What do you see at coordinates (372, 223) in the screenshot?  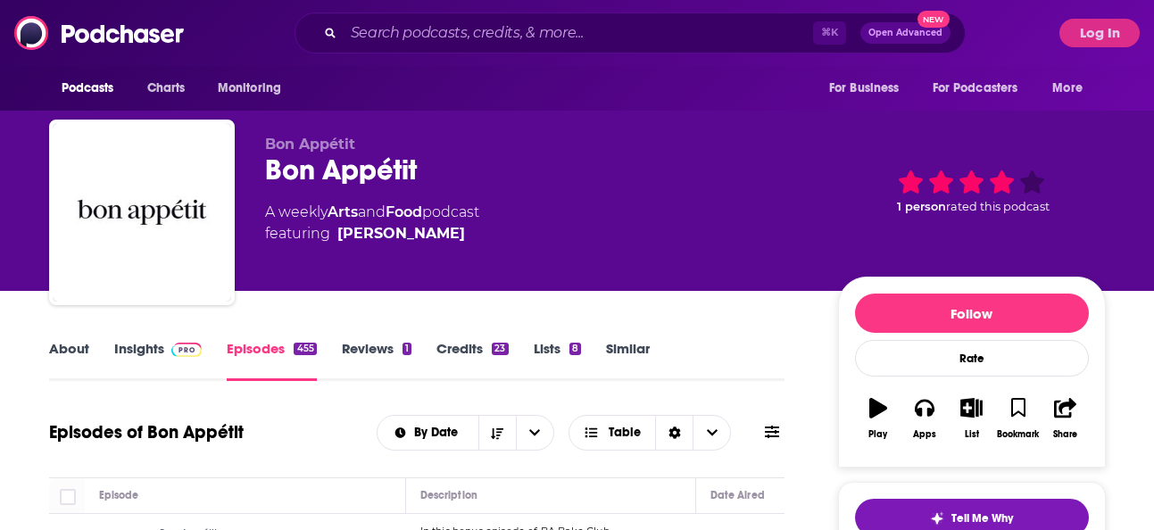 I see `div: A weekly podcast` at bounding box center [372, 223].